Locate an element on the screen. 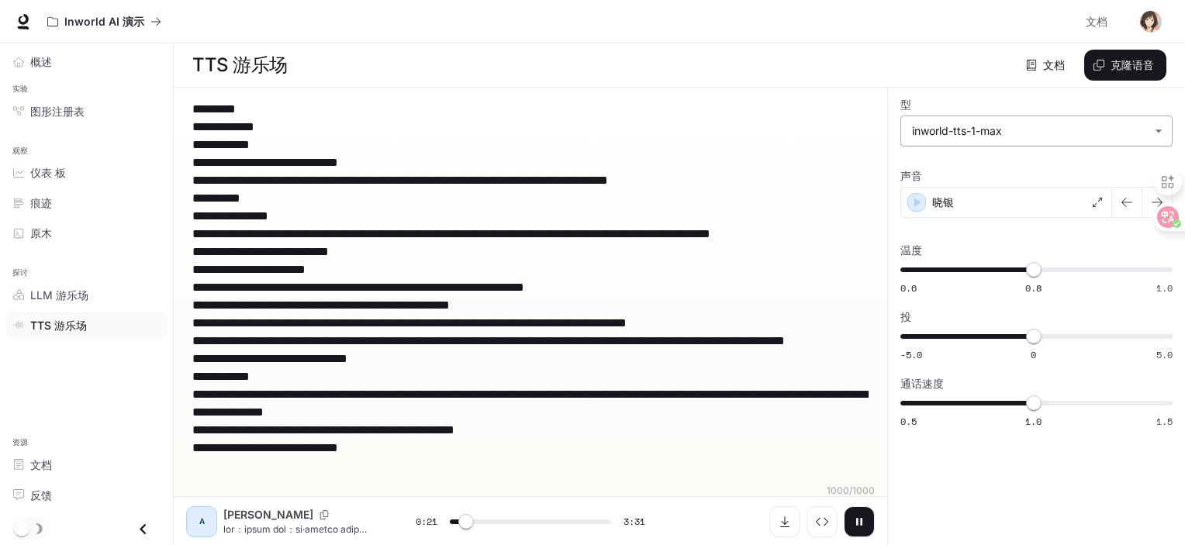 Image resolution: width=1185 pixels, height=545 pixels. font: Inworld AI 演示 is located at coordinates (104, 21).